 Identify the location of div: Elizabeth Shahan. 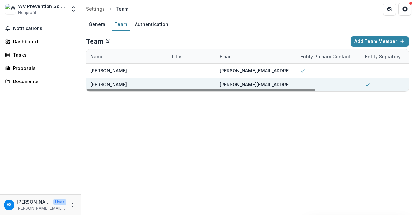
(9, 205).